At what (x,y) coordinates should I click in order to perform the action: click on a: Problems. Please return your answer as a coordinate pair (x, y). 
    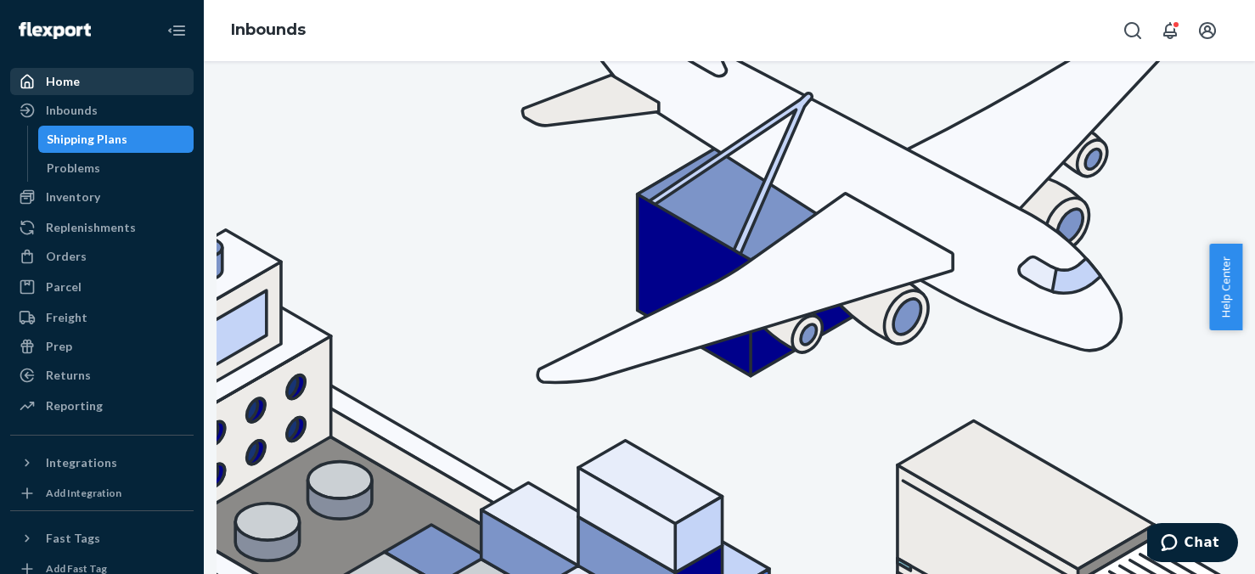
    Looking at the image, I should click on (116, 168).